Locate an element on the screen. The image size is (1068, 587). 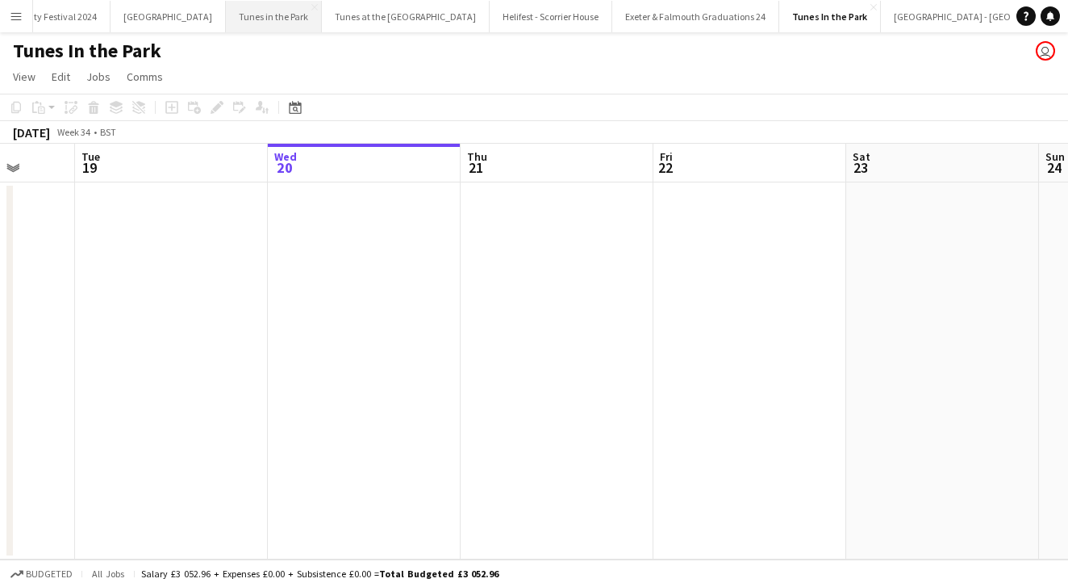
span: 22 is located at coordinates (665, 167).